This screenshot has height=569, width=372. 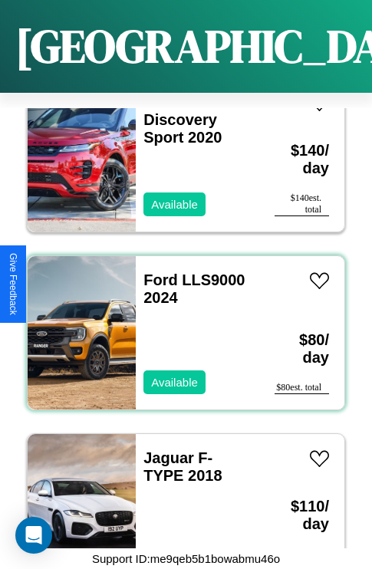 I want to click on a: Ford LLS9000 2024, so click(x=194, y=288).